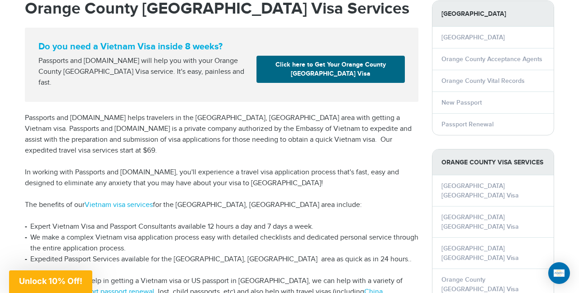  I want to click on a: Vietnam visa services, so click(119, 205).